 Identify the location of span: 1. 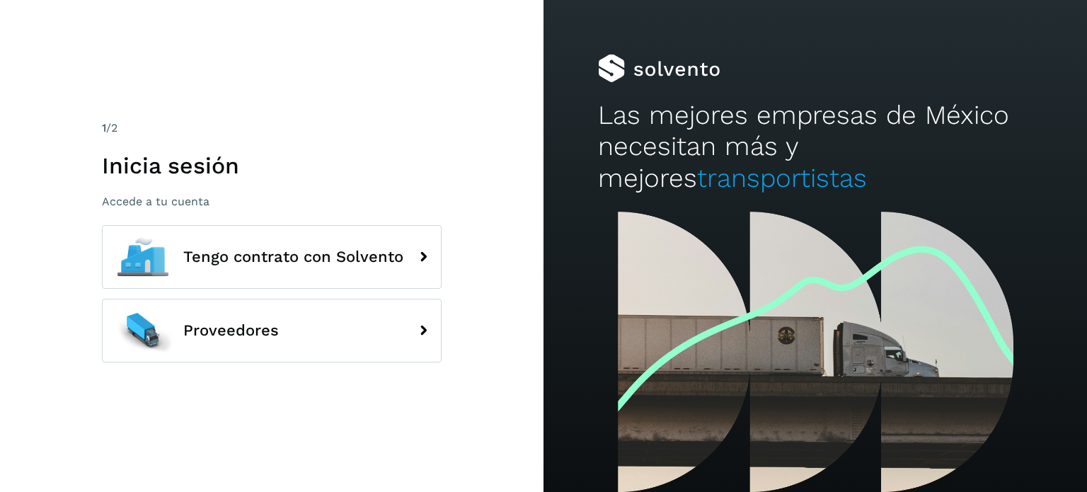
(104, 127).